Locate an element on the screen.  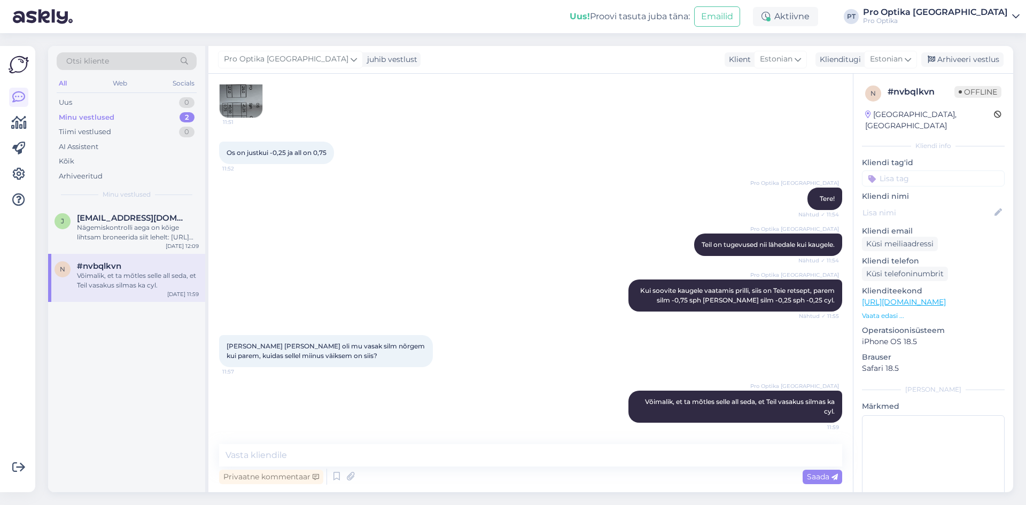
span: Minu vestlused is located at coordinates (127, 195).